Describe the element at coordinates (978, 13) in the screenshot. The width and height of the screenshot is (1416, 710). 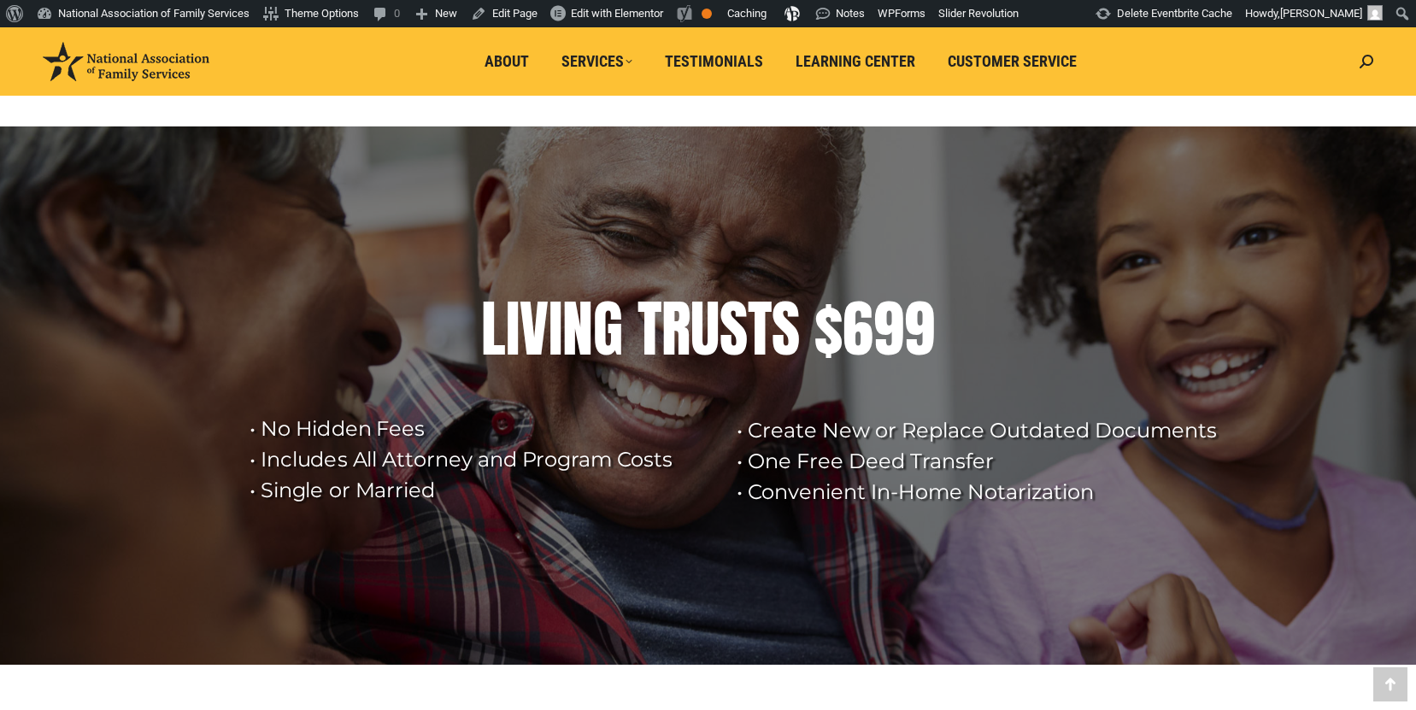
I see `span: Slider Revolution` at that location.